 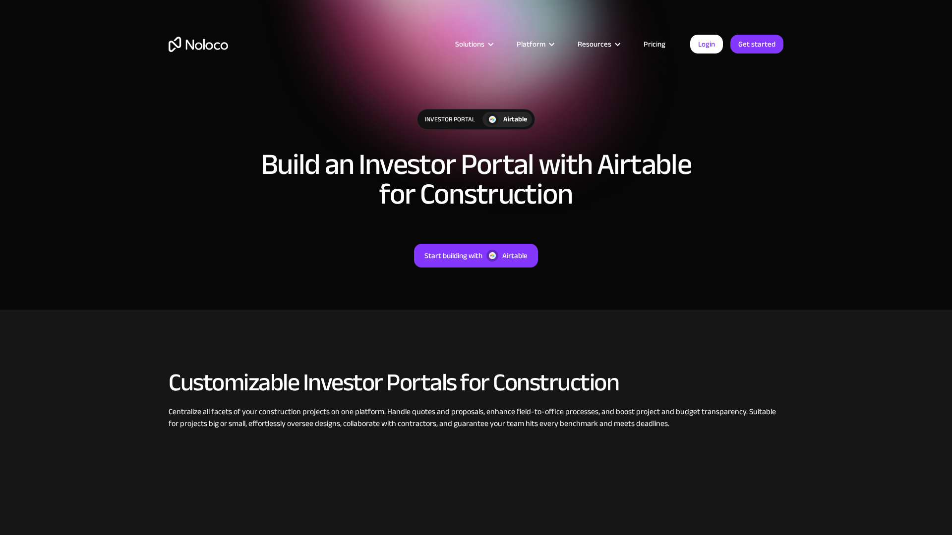 I want to click on h1: Build an Investor Portal with Airtable for Construction, so click(x=476, y=179).